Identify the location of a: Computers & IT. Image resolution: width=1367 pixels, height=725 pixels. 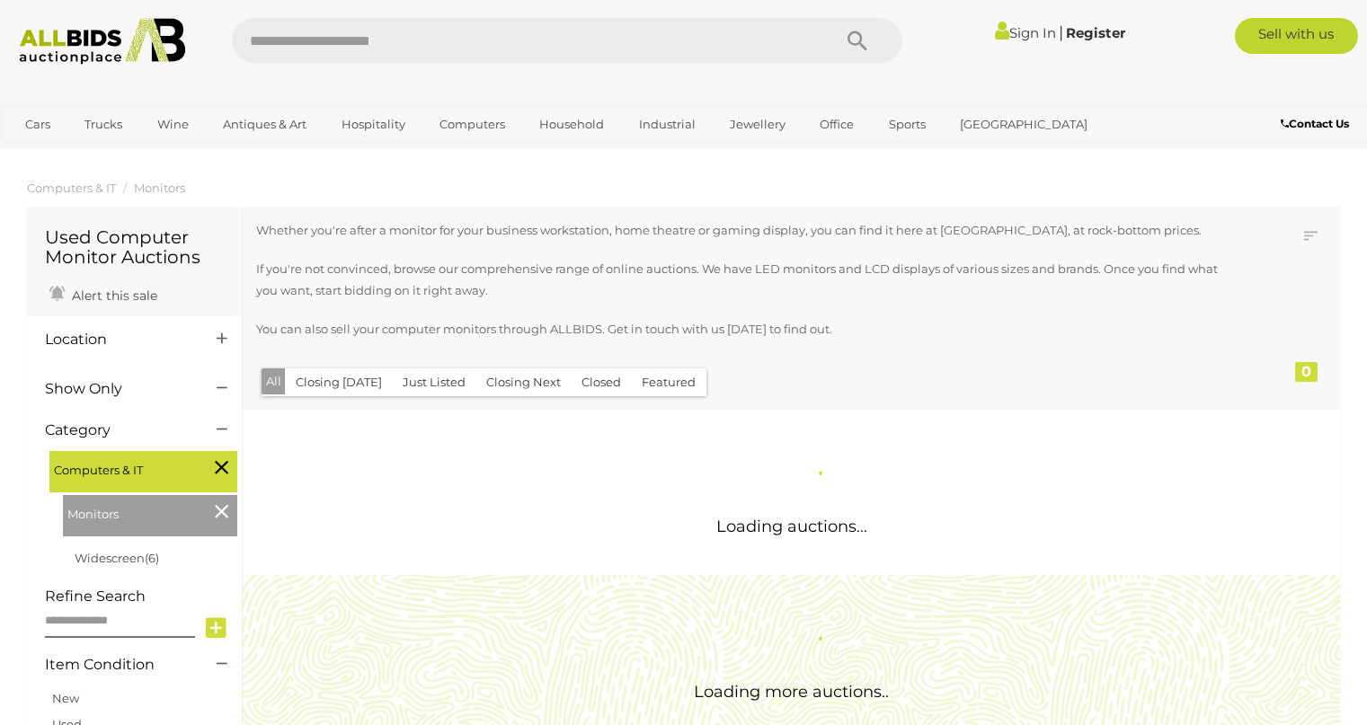
(71, 188).